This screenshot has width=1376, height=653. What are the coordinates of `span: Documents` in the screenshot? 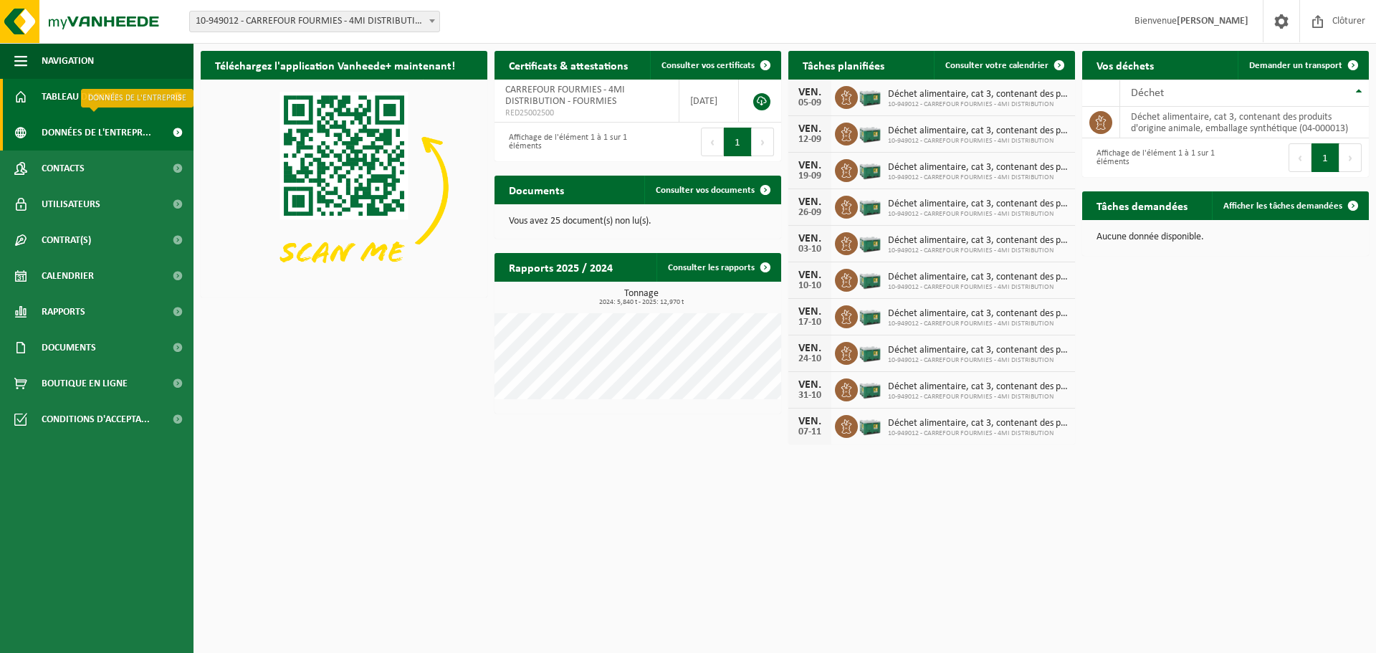 It's located at (69, 347).